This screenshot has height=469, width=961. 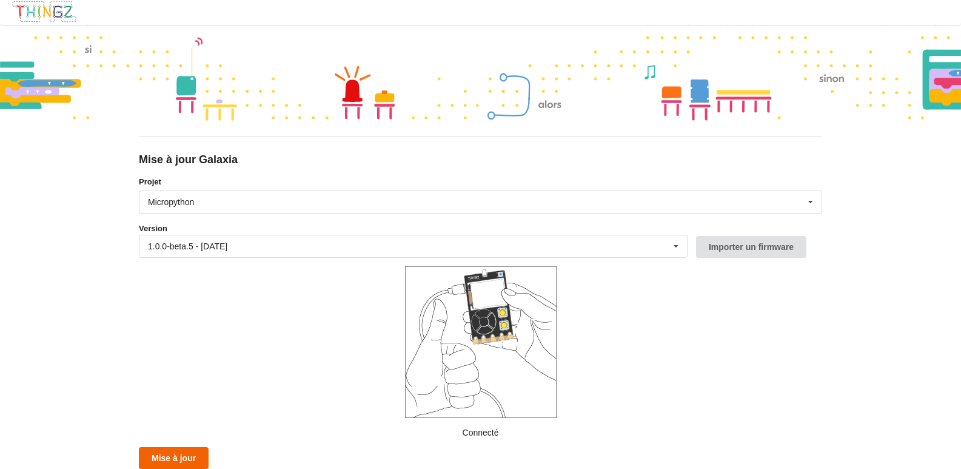 What do you see at coordinates (153, 229) in the screenshot?
I see `label: Version` at bounding box center [153, 229].